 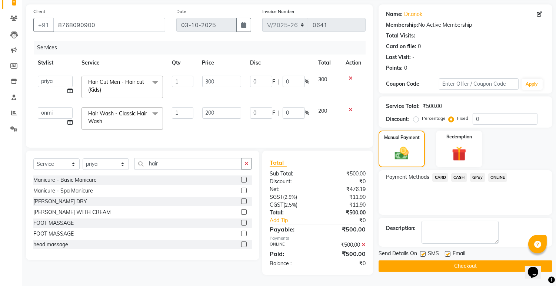 What do you see at coordinates (463, 118) in the screenshot?
I see `label: Fixed` at bounding box center [463, 118].